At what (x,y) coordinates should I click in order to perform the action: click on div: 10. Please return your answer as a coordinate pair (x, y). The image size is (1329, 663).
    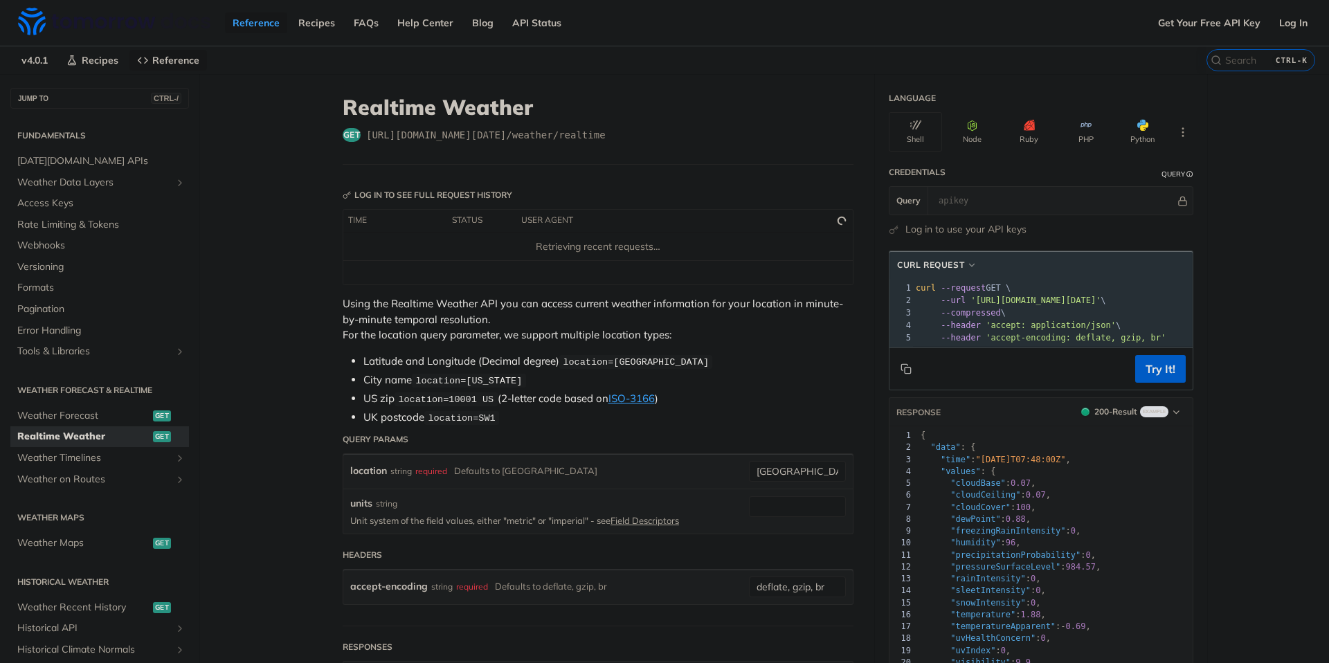
    Looking at the image, I should click on (900, 543).